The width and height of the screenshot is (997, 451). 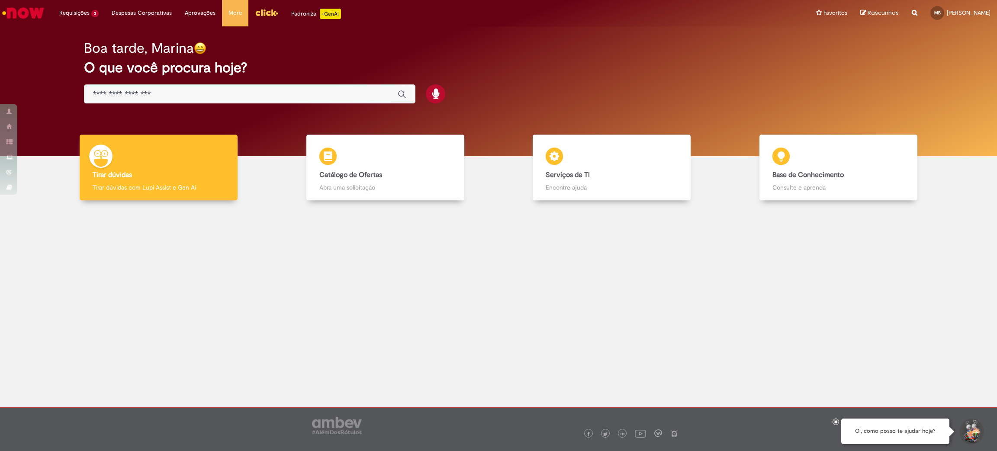 I want to click on b: Catálogo de Ofertas, so click(x=351, y=175).